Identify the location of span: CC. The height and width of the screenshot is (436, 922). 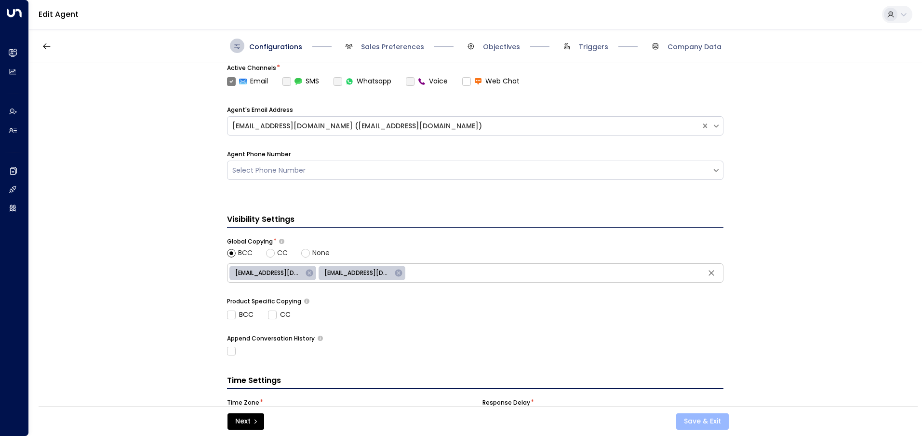
(282, 253).